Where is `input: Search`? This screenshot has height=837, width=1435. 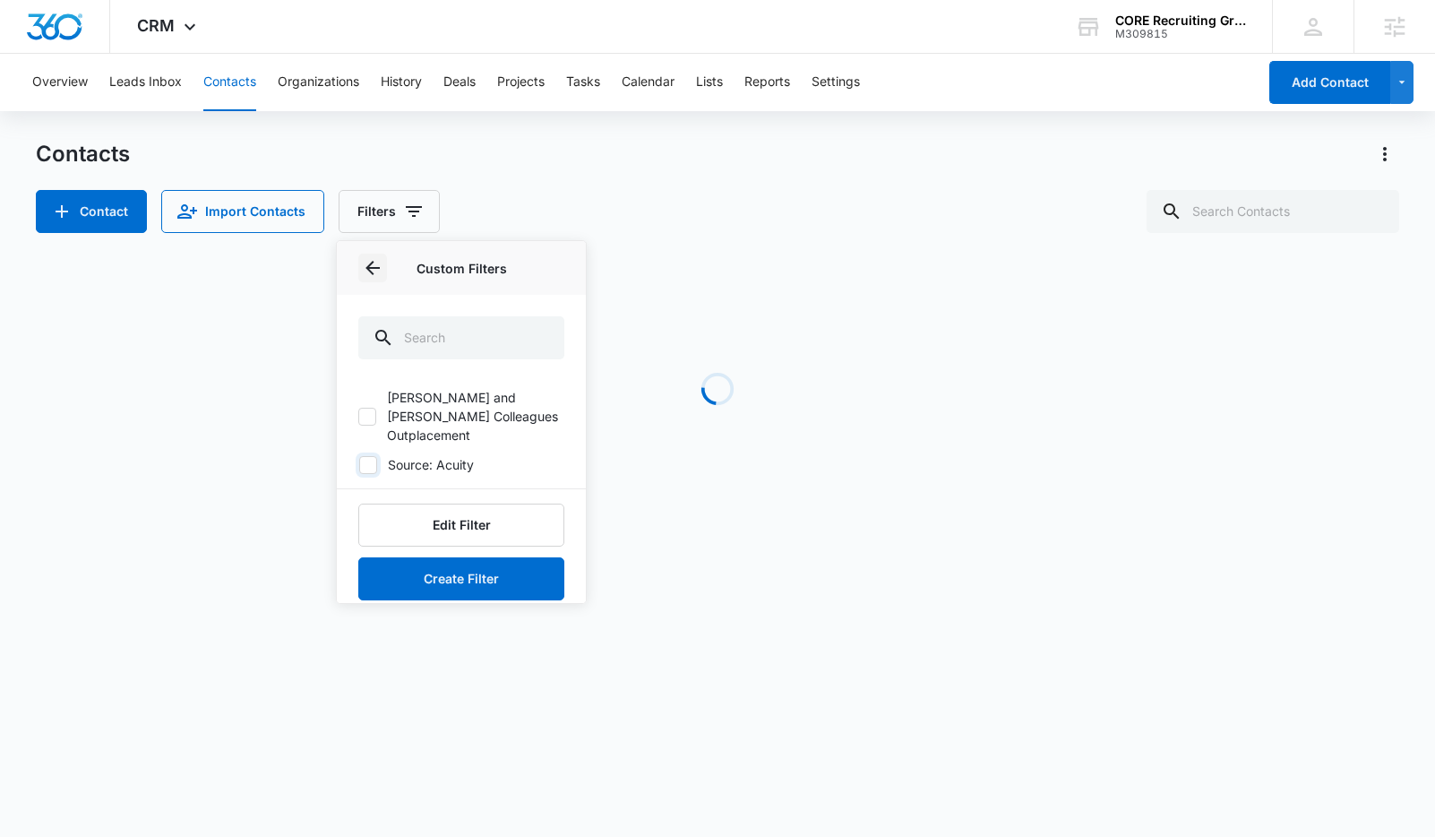 input: Search is located at coordinates (461, 338).